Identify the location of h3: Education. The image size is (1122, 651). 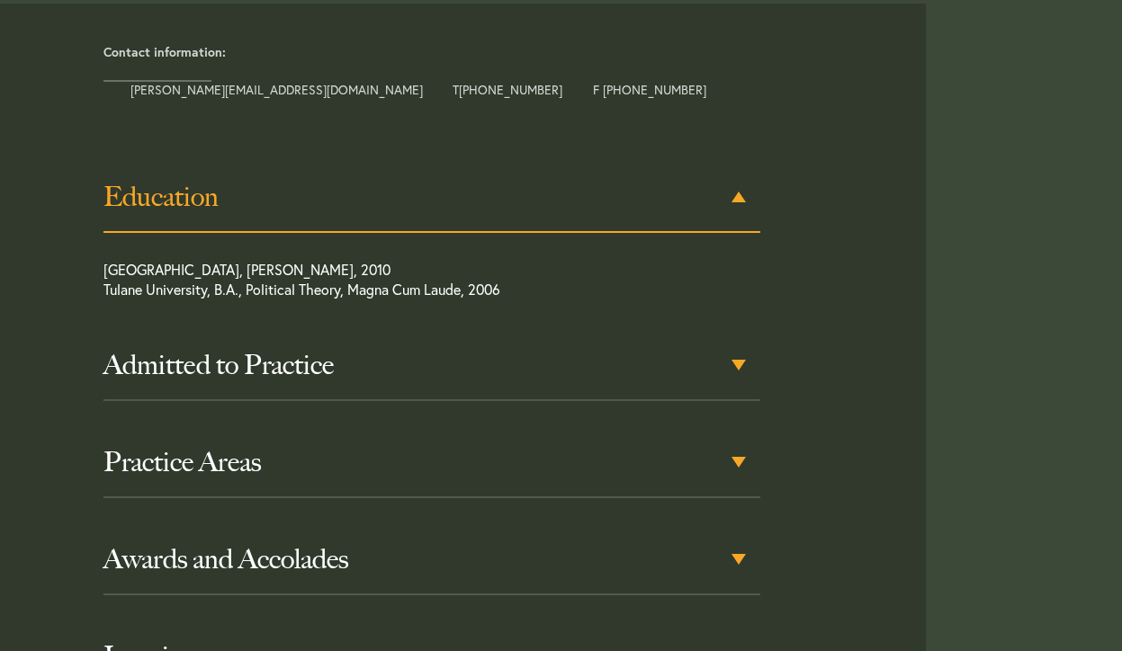
(432, 197).